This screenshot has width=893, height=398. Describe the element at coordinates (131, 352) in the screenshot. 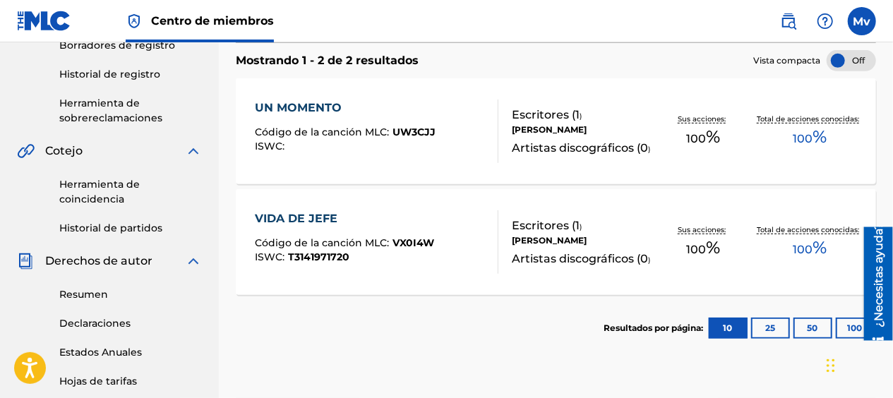

I see `a: Estados Anuales` at that location.